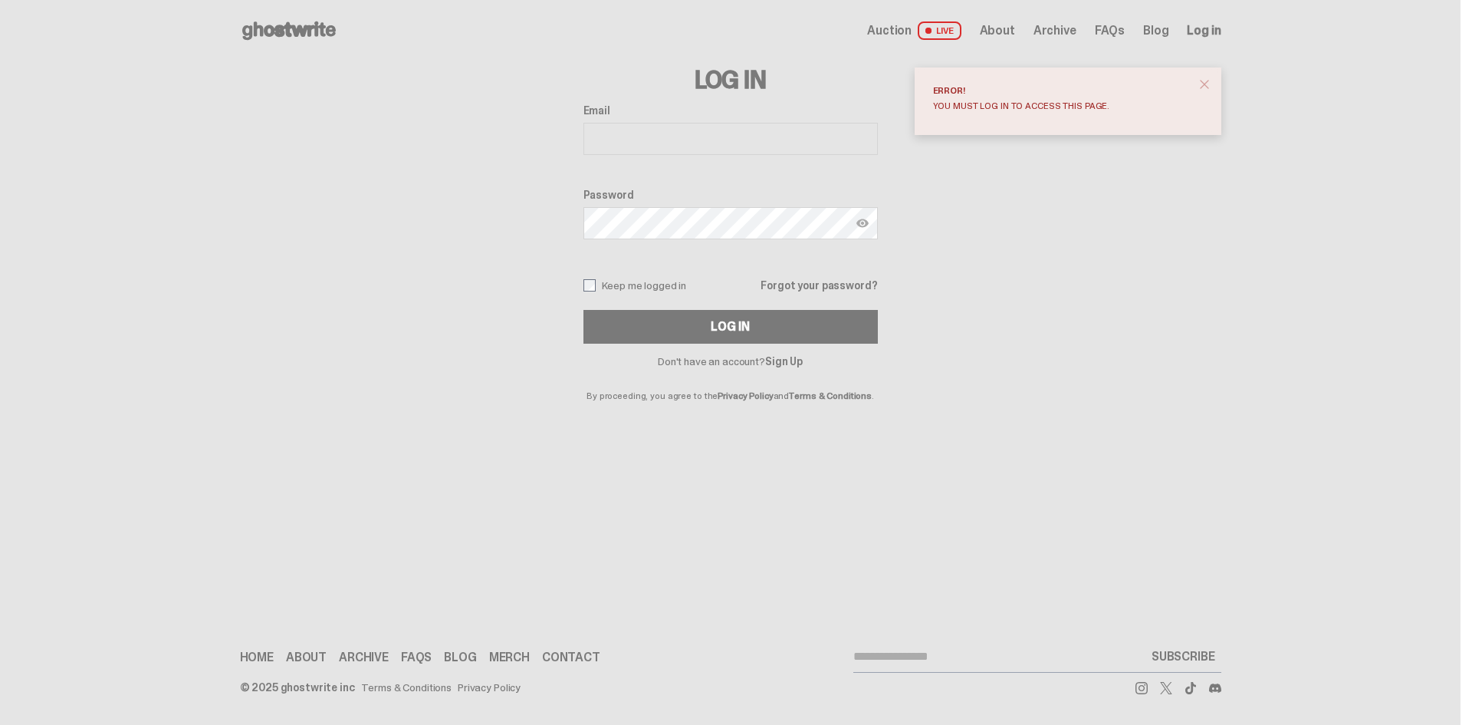  What do you see at coordinates (590, 285) in the screenshot?
I see `input: Keep me logged in` at bounding box center [590, 285].